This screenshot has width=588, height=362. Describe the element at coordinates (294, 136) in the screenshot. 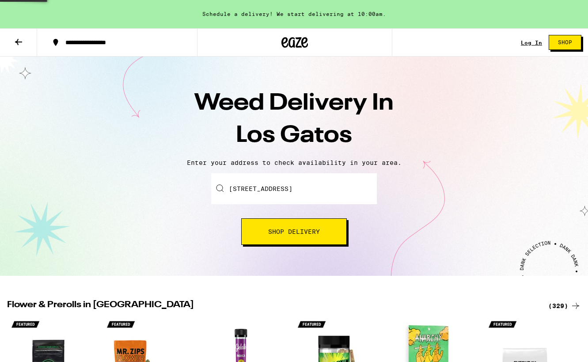

I see `span: Los Gatos` at that location.